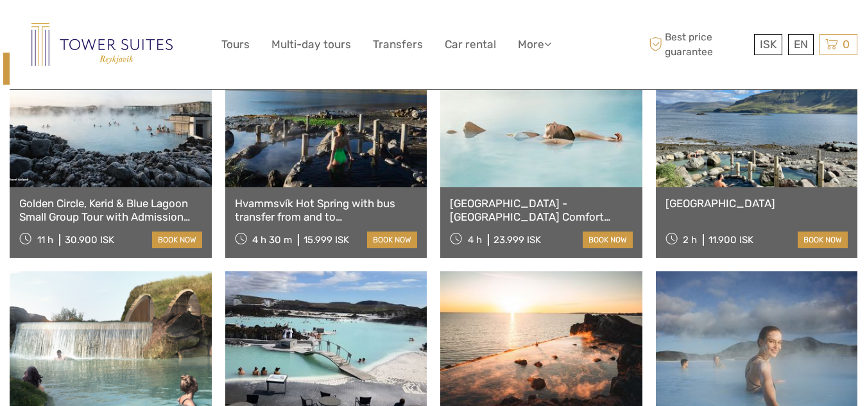 The width and height of the screenshot is (867, 406). What do you see at coordinates (845, 44) in the screenshot?
I see `span: 0` at bounding box center [845, 44].